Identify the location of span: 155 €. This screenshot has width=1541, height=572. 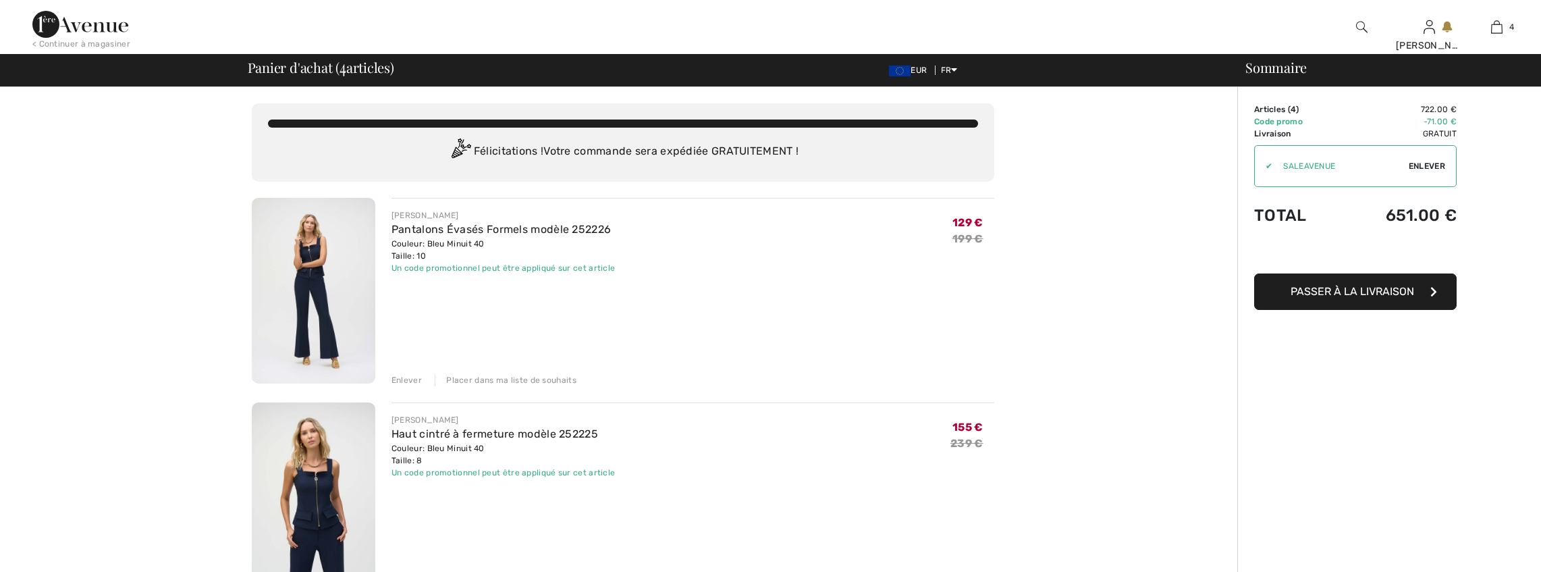
(968, 427).